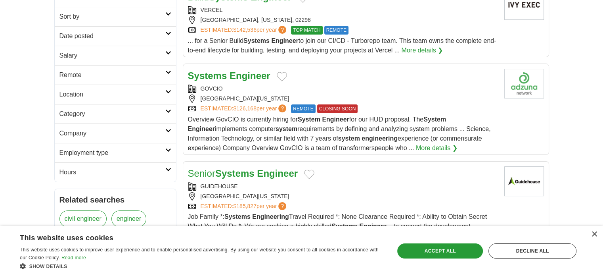 Image resolution: width=603 pixels, height=276 pixels. Describe the element at coordinates (112, 75) in the screenshot. I see `h2: Remote` at that location.